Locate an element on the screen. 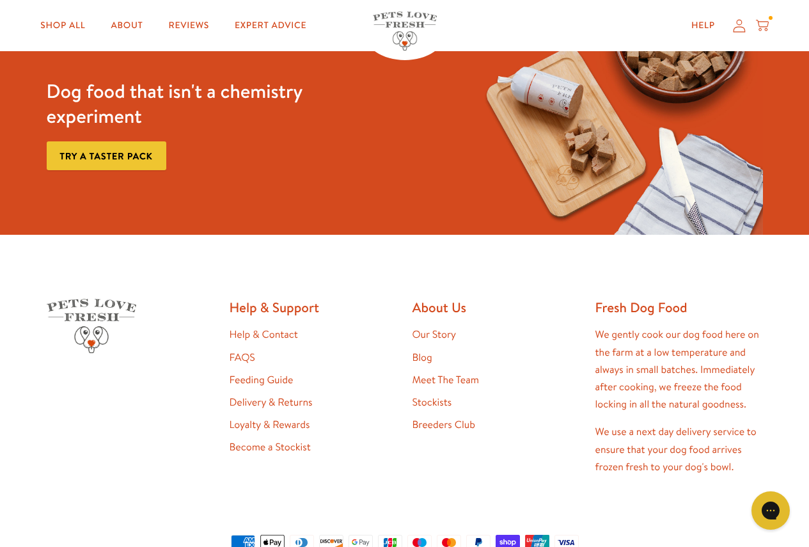 Image resolution: width=809 pixels, height=547 pixels. a: Try a taster pack is located at coordinates (106, 155).